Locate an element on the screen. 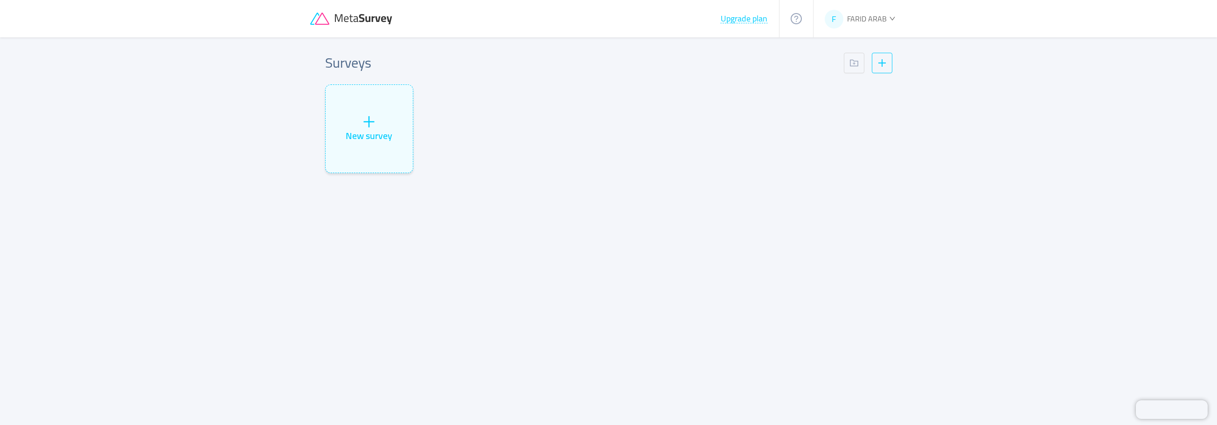 This screenshot has height=425, width=1217. i: icon: down is located at coordinates (892, 18).